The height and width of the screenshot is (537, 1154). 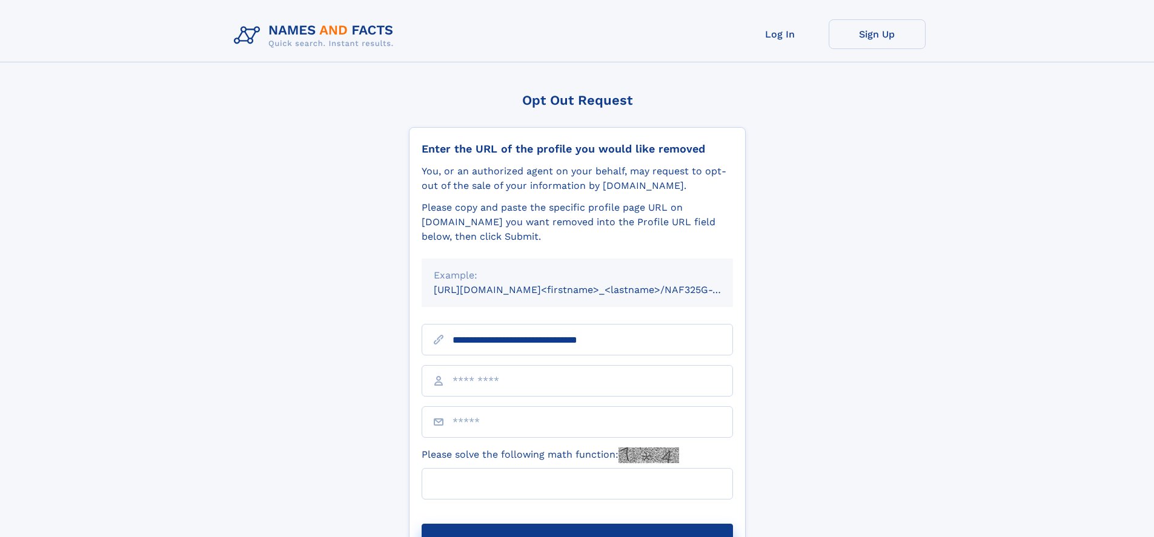 I want to click on div: You, or an authorized agent on your behalf, may request to opt-out of the sale of your informatio..., so click(x=577, y=179).